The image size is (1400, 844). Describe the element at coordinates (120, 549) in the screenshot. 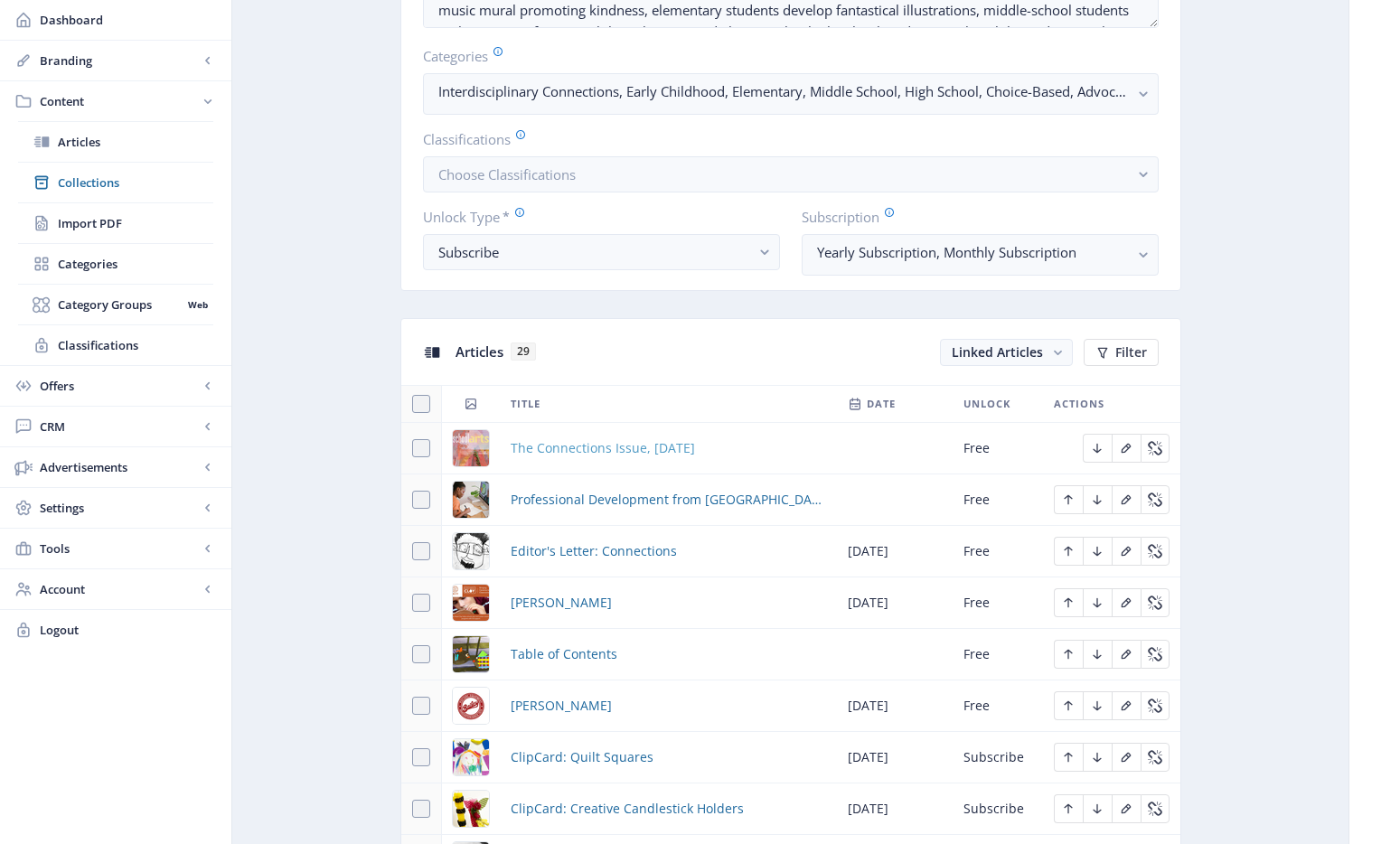

I see `span: Tools` at that location.